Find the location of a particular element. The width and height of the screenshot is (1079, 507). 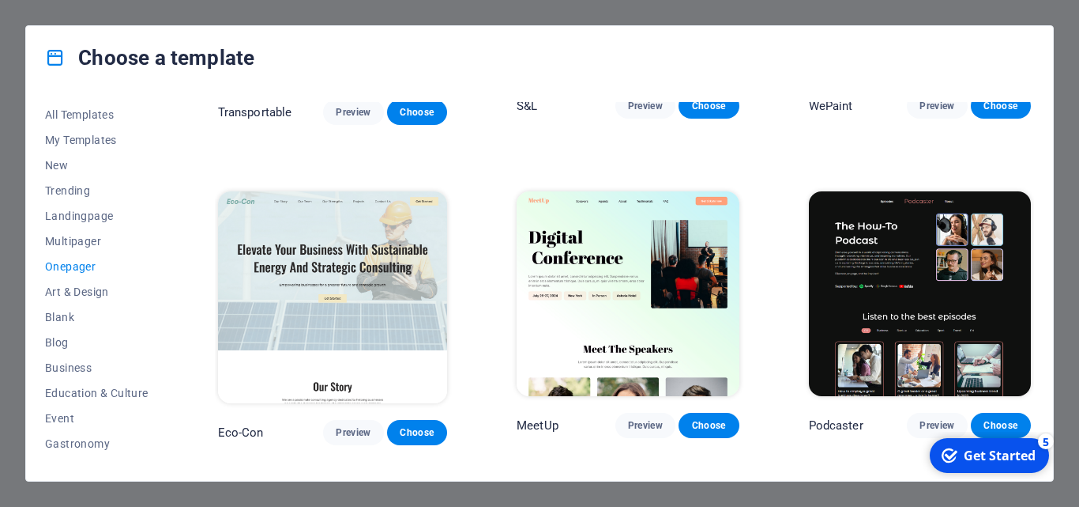

span: Gastronomy is located at coordinates (96, 443).